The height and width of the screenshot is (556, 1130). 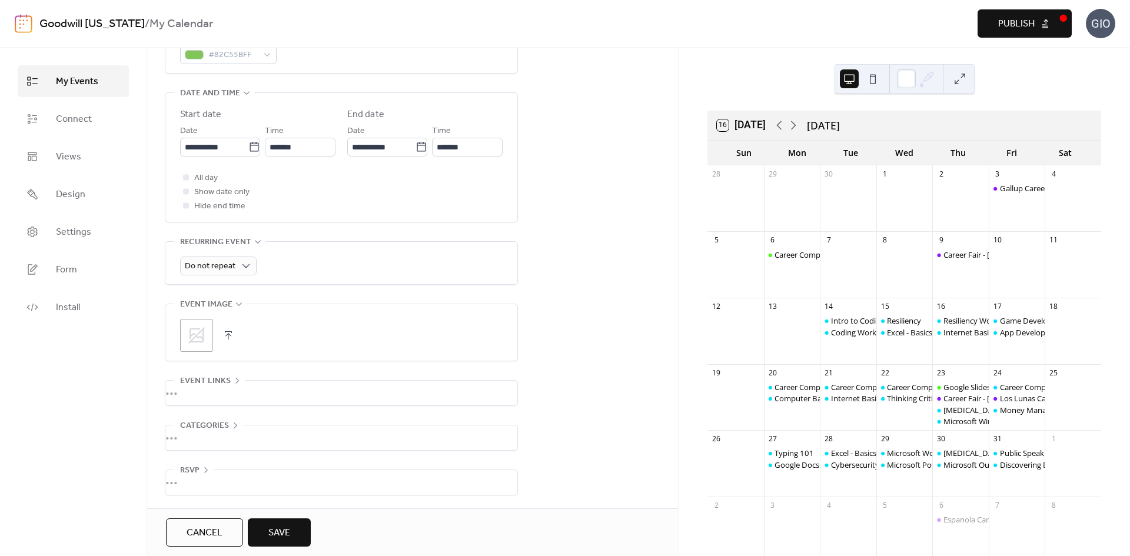 I want to click on span: My Events, so click(x=77, y=82).